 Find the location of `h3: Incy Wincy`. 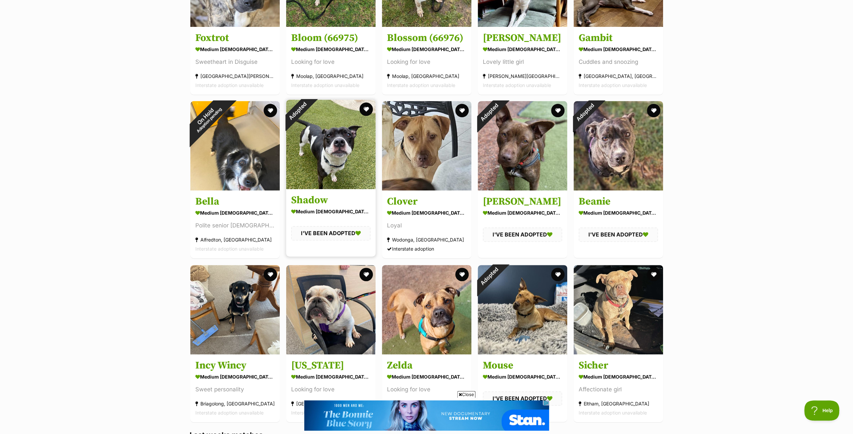

h3: Incy Wincy is located at coordinates (235, 366).